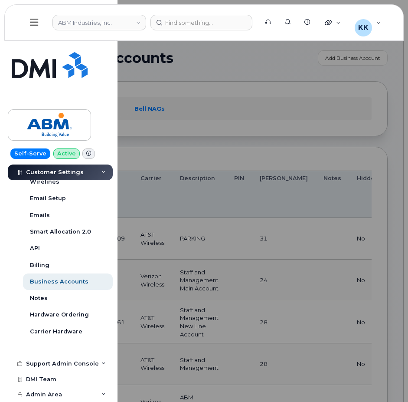 The height and width of the screenshot is (402, 408). Describe the element at coordinates (39, 298) in the screenshot. I see `div: Notes` at that location.